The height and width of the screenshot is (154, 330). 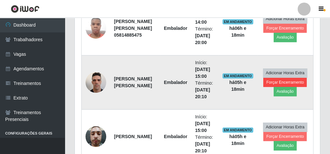 I want to click on img: 1742686144384.jpeg, so click(x=96, y=136).